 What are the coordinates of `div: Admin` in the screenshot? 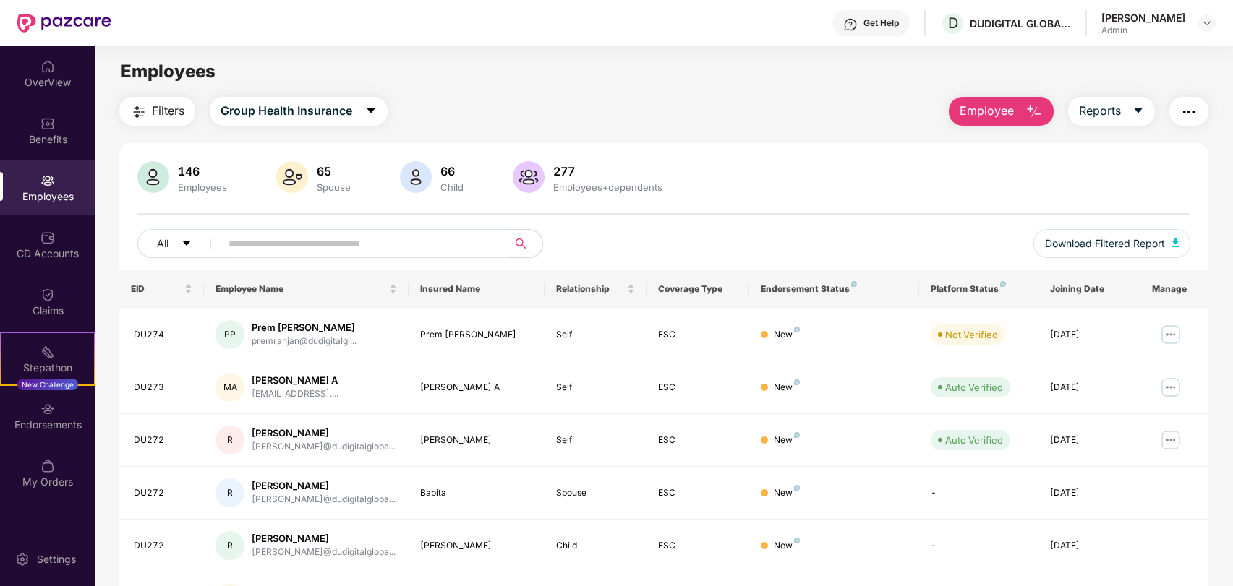 It's located at (1143, 30).